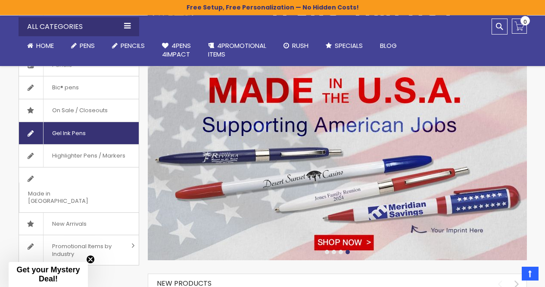  Describe the element at coordinates (45, 45) in the screenshot. I see `span: Home` at that location.